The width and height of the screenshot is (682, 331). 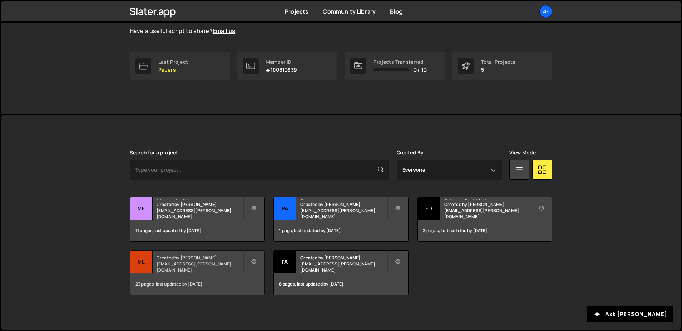 I want to click on a: Projects, so click(x=297, y=11).